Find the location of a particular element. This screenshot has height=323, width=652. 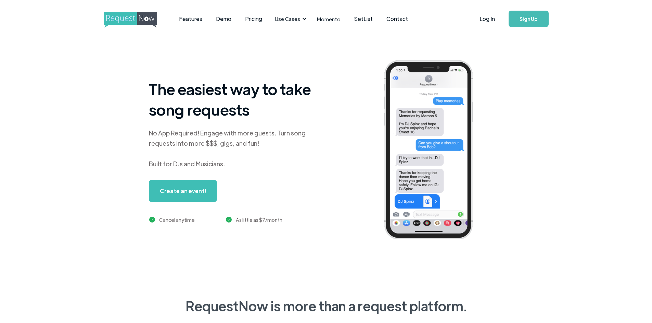

a: Contact is located at coordinates (397, 19).